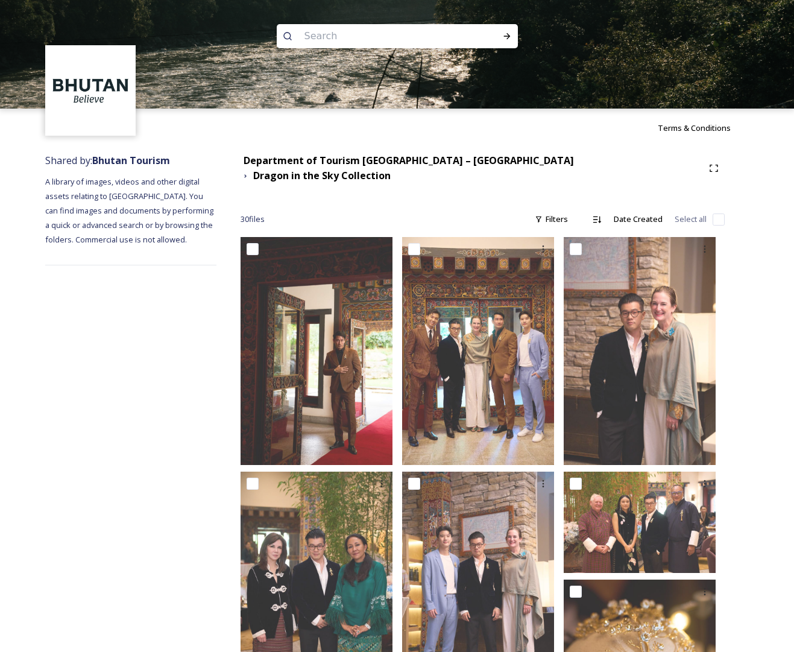 Image resolution: width=794 pixels, height=652 pixels. What do you see at coordinates (694, 128) in the screenshot?
I see `span: Terms & Conditions` at bounding box center [694, 128].